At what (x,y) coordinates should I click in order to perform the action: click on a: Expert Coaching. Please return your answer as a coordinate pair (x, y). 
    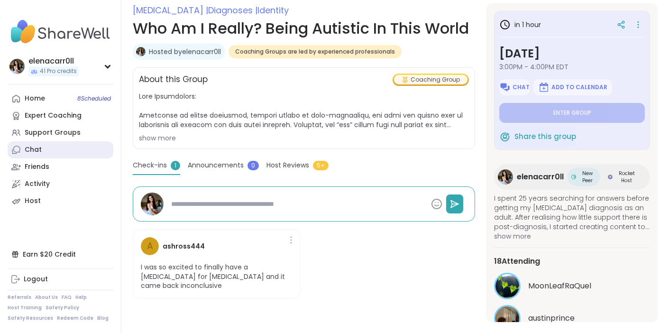
    Looking at the image, I should click on (60, 116).